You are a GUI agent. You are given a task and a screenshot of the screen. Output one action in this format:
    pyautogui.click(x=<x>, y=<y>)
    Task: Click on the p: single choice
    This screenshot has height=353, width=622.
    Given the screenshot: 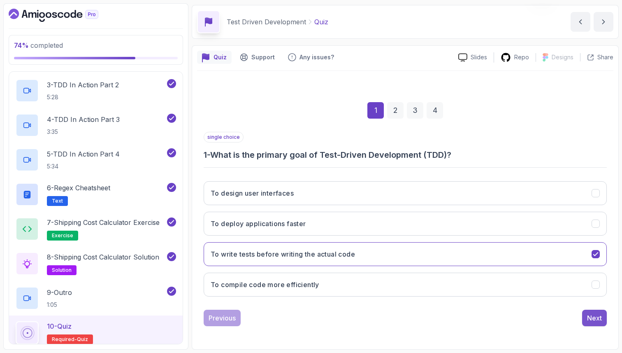 What is the action you would take?
    pyautogui.click(x=223, y=137)
    